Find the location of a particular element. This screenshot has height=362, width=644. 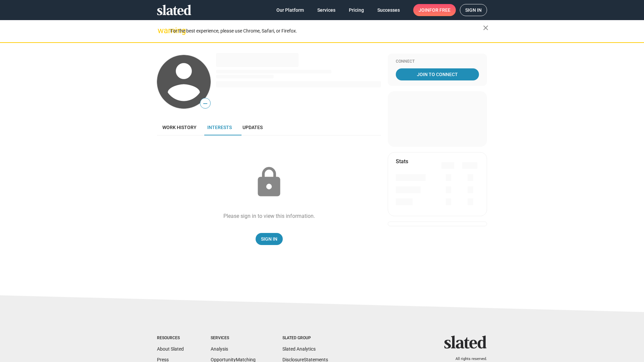

span: Work history is located at coordinates (179, 127).